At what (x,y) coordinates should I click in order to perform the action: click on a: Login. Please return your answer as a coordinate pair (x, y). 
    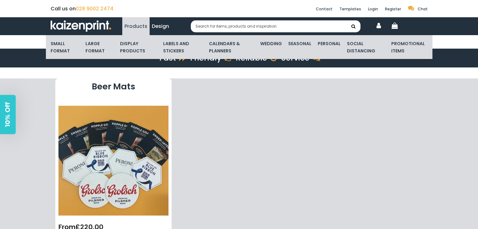
    Looking at the image, I should click on (373, 9).